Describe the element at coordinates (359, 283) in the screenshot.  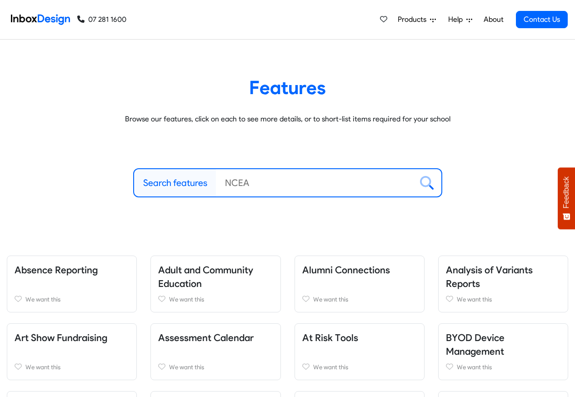
I see `div: Alumni Connections` at that location.